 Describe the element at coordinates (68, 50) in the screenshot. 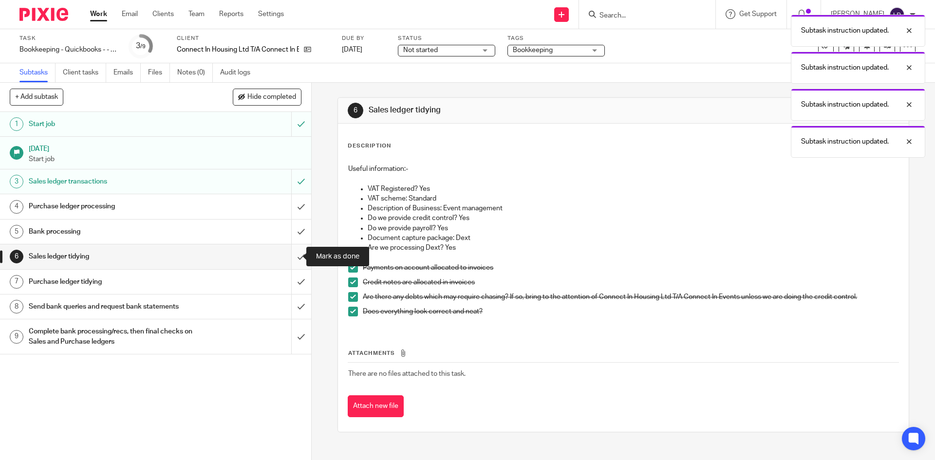

I see `div: Bookkeeping - Quickbooks - - Connect In Housing Ltd T/A Connect In Events - July` at that location.